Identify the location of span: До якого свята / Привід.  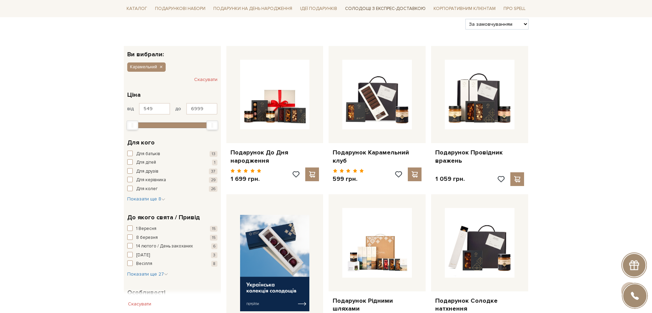
(164, 217).